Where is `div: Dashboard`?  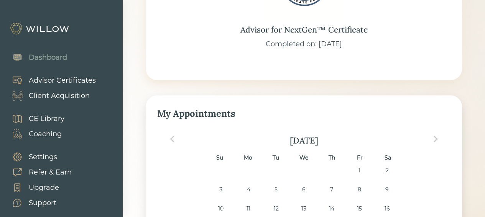
div: Dashboard is located at coordinates (48, 57).